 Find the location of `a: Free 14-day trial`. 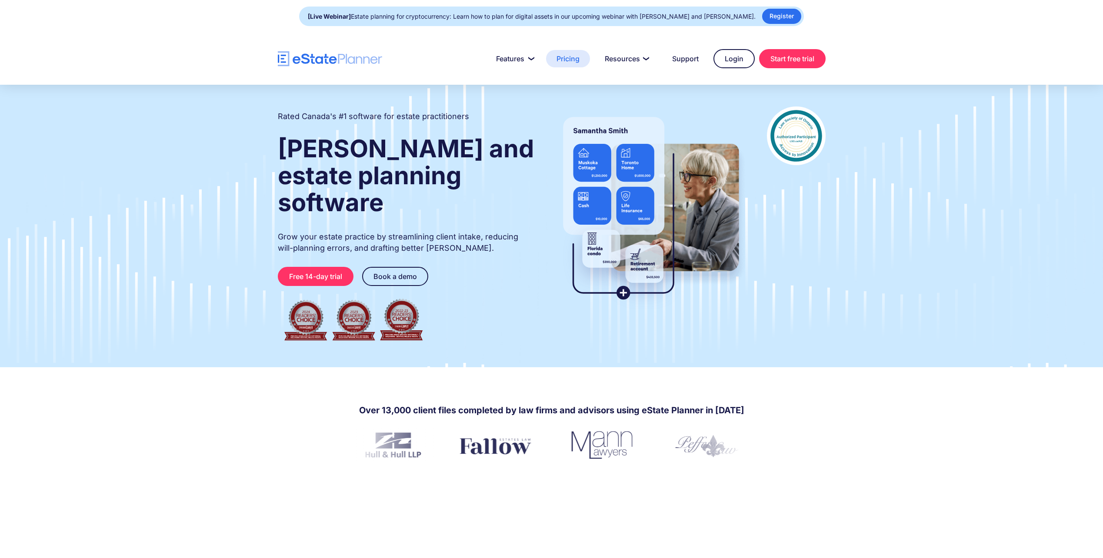

a: Free 14-day trial is located at coordinates (316, 276).